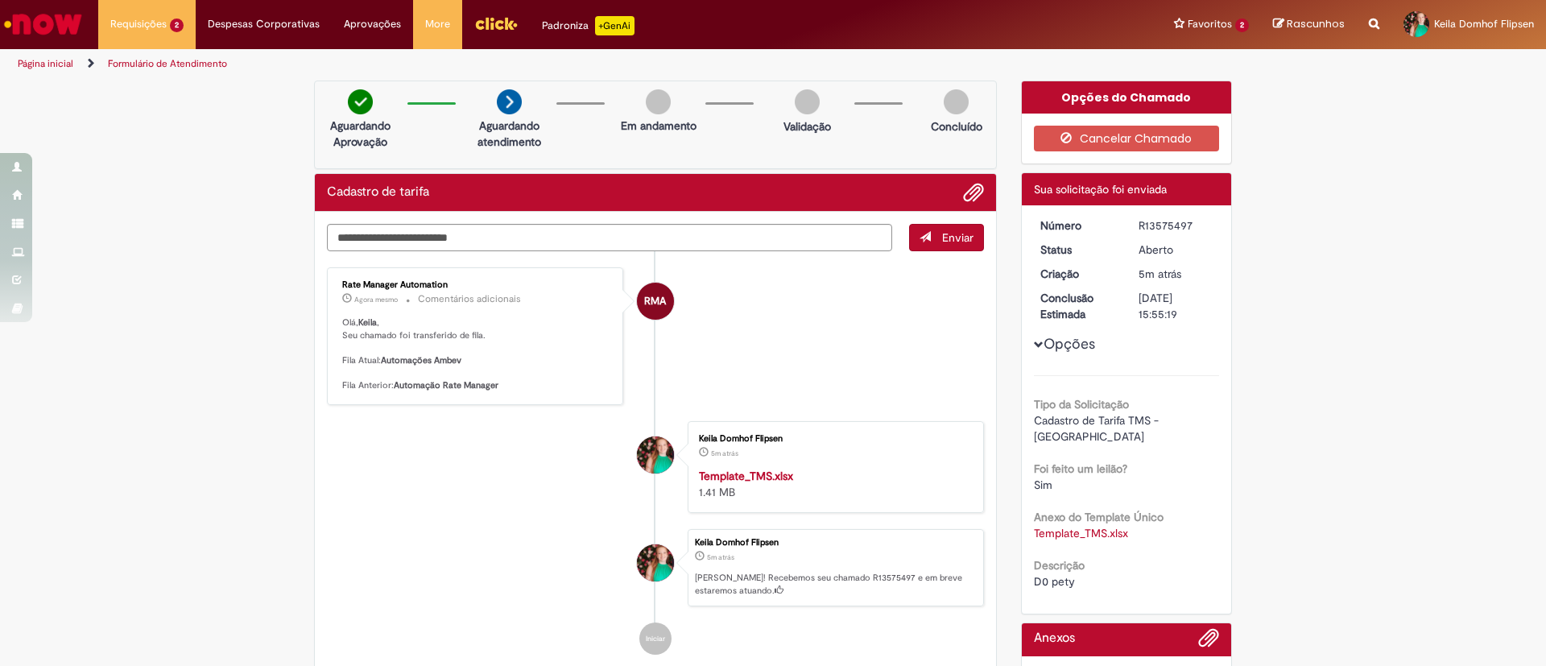  Describe the element at coordinates (263, 24) in the screenshot. I see `span: Despesas Corporativas` at that location.